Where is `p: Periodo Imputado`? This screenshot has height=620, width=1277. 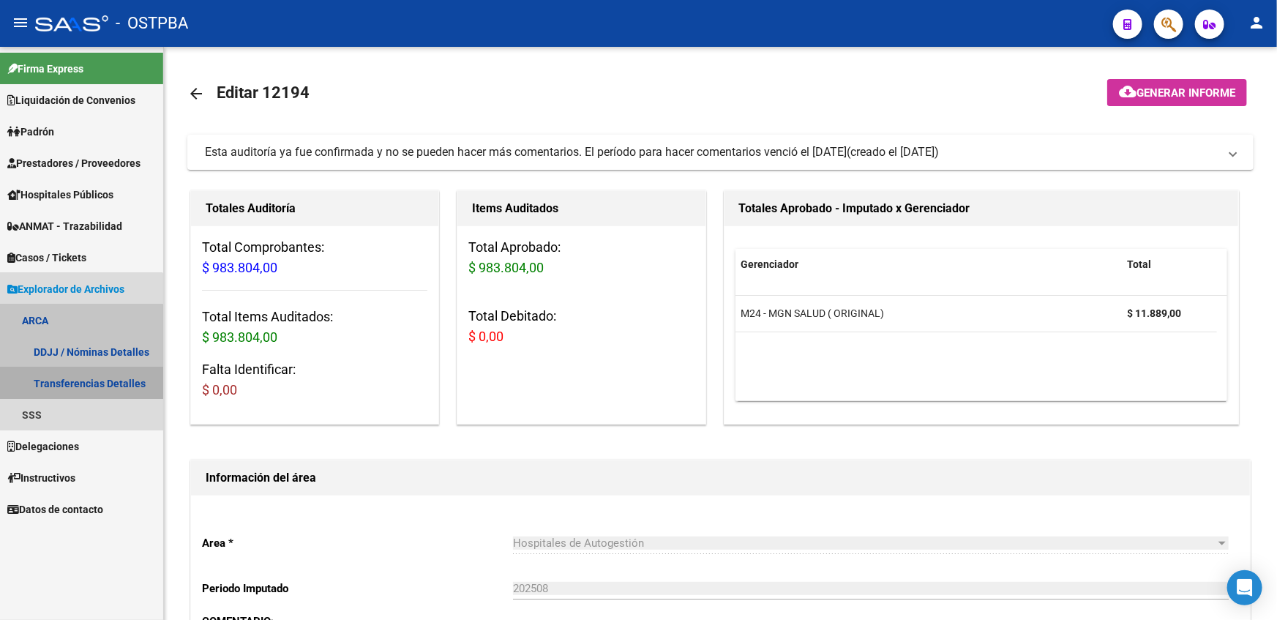
p: Periodo Imputado is located at coordinates (357, 588).